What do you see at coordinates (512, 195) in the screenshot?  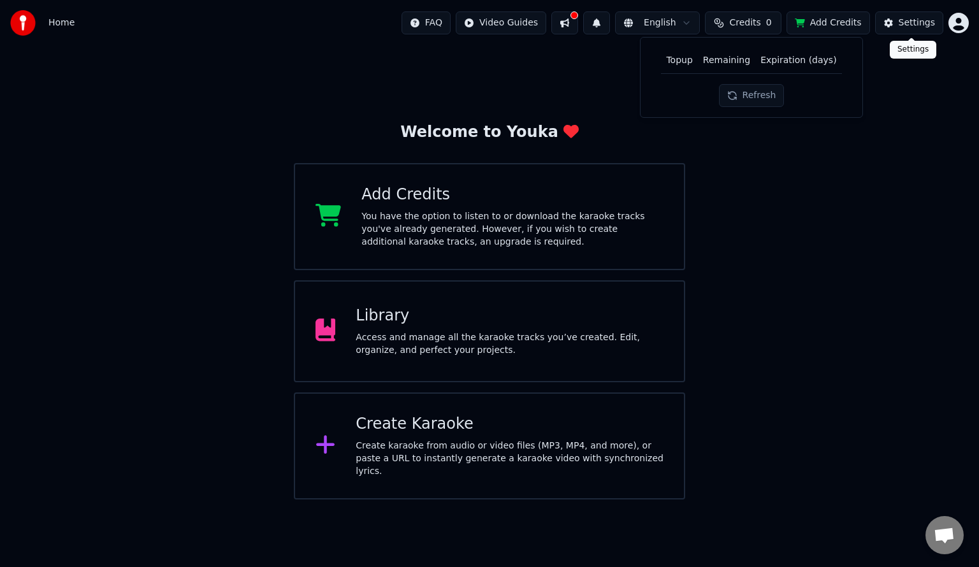 I see `div: Add Credits` at bounding box center [512, 195].